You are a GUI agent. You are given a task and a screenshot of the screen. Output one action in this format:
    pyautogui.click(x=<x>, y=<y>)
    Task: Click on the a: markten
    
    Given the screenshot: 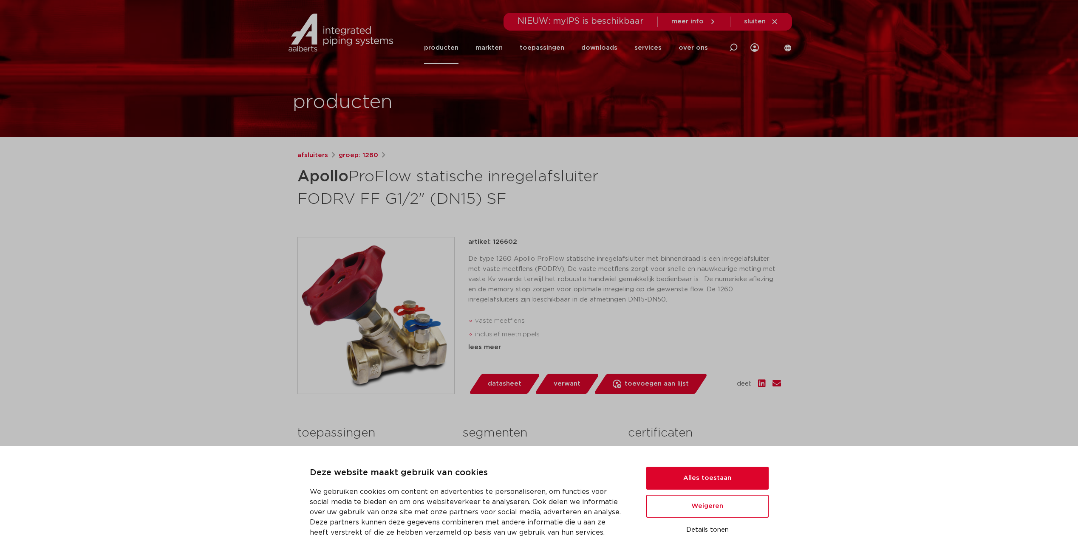 What is the action you would take?
    pyautogui.click(x=489, y=48)
    